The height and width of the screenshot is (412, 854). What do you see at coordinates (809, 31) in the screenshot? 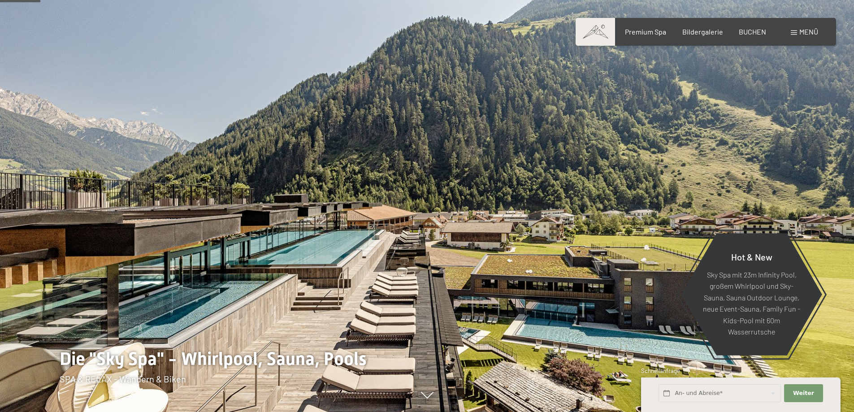
I see `span: Menü` at bounding box center [809, 31].